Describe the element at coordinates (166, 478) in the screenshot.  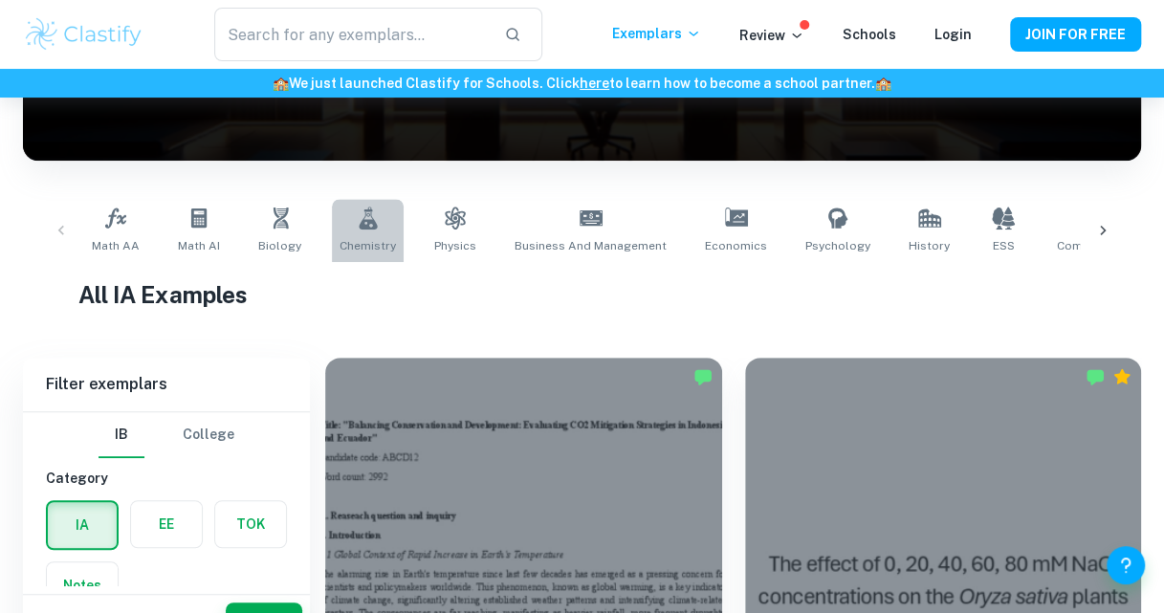
I see `h6: Category` at that location.